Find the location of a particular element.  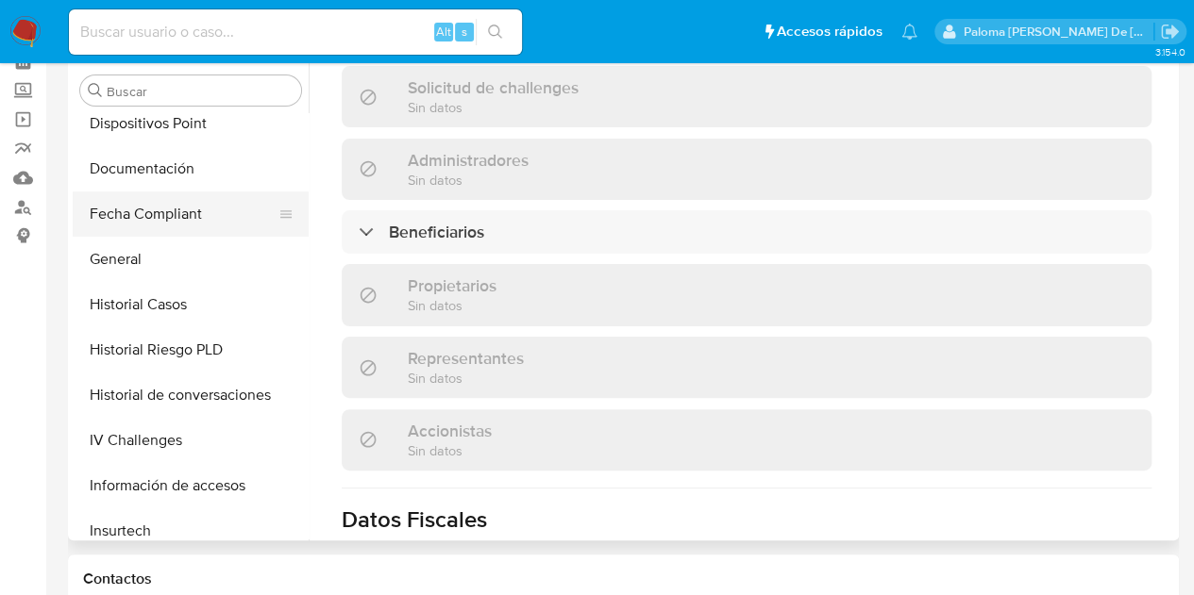

div: Beneficiarios is located at coordinates (746, 232).